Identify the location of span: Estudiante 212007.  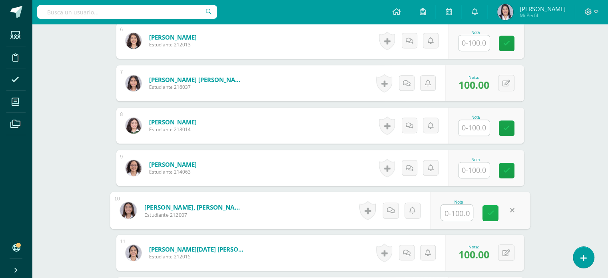
(193, 215).